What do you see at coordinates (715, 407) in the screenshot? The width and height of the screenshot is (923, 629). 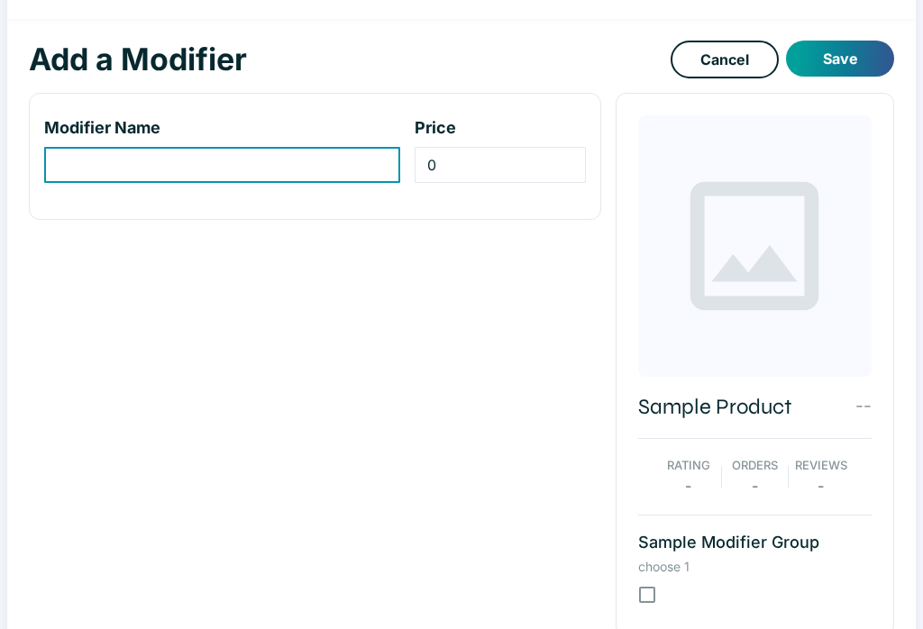 I see `p: Sample Product` at bounding box center [715, 407].